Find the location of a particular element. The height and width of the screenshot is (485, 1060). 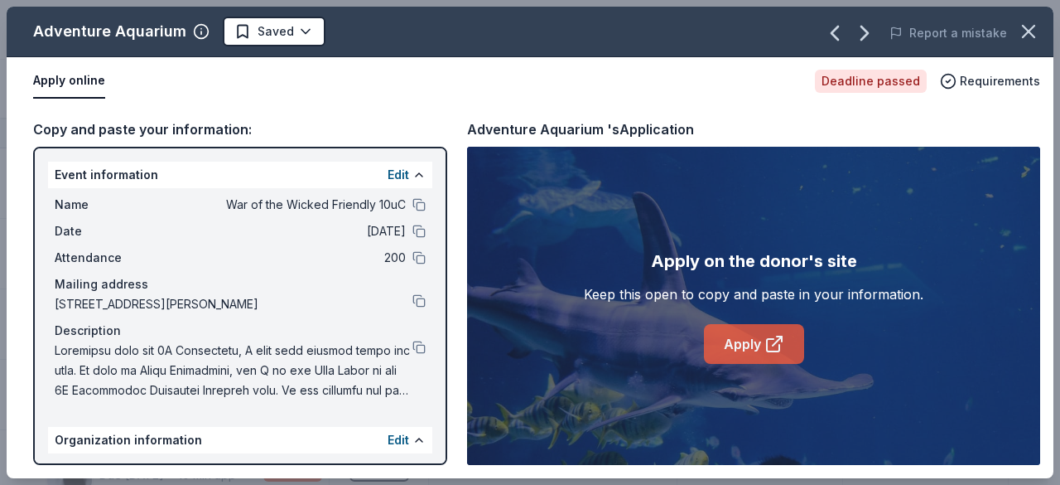

button: Apply online is located at coordinates (69, 81).